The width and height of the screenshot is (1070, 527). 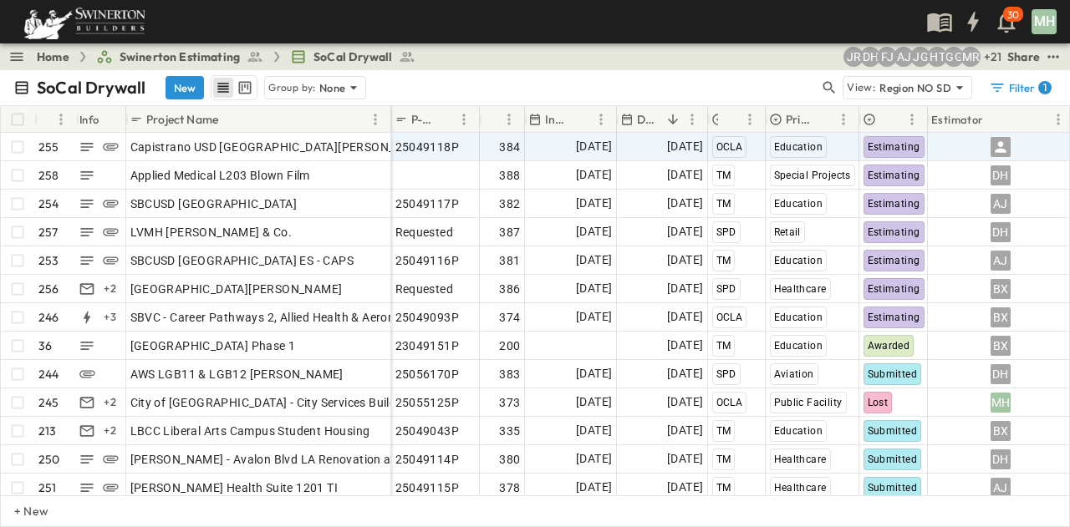 I want to click on div: Haaris Tahmas (haaris.tahmas@swinerton.com), so click(x=937, y=57).